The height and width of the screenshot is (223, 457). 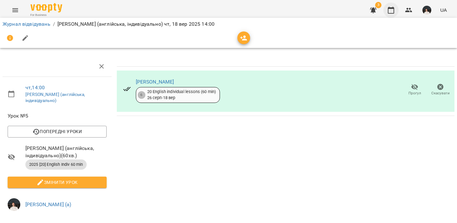 What do you see at coordinates (46, 8) in the screenshot?
I see `img: Voopty Logo` at bounding box center [46, 8].